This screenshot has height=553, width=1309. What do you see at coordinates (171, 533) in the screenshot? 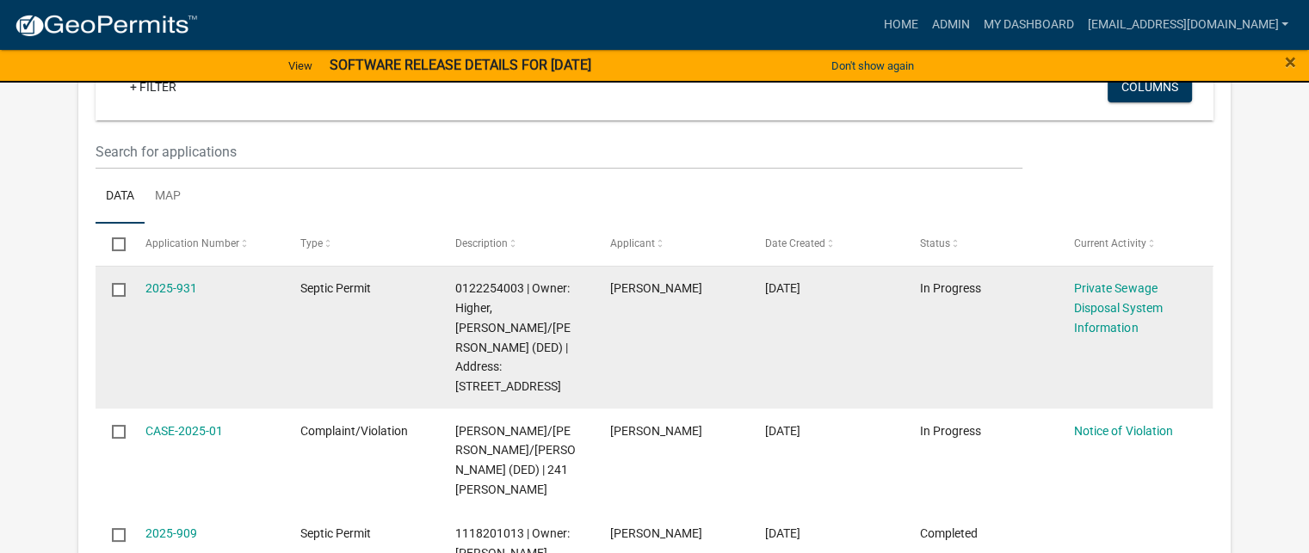
I see `a: 2025-909` at bounding box center [171, 533].